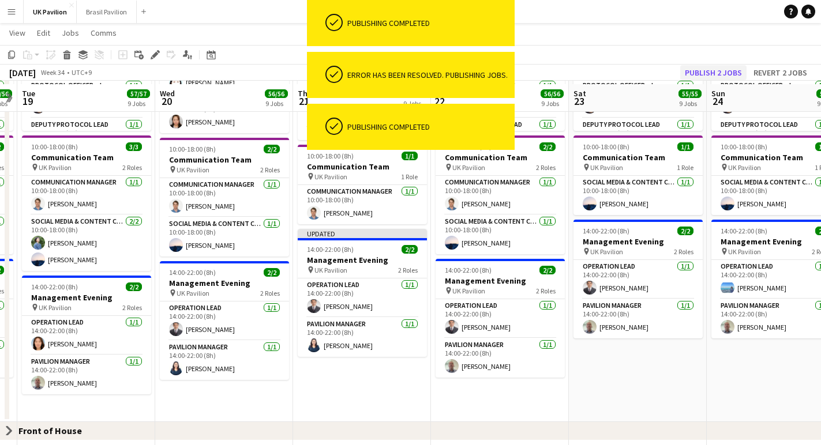 The width and height of the screenshot is (821, 445). Describe the element at coordinates (500, 195) in the screenshot. I see `div: 10:00-18:00 (8h)2/2Communication Team UK Pavilion2 RolesCommunication Manager1/110:00-18:00 (8h)[...` at that location.